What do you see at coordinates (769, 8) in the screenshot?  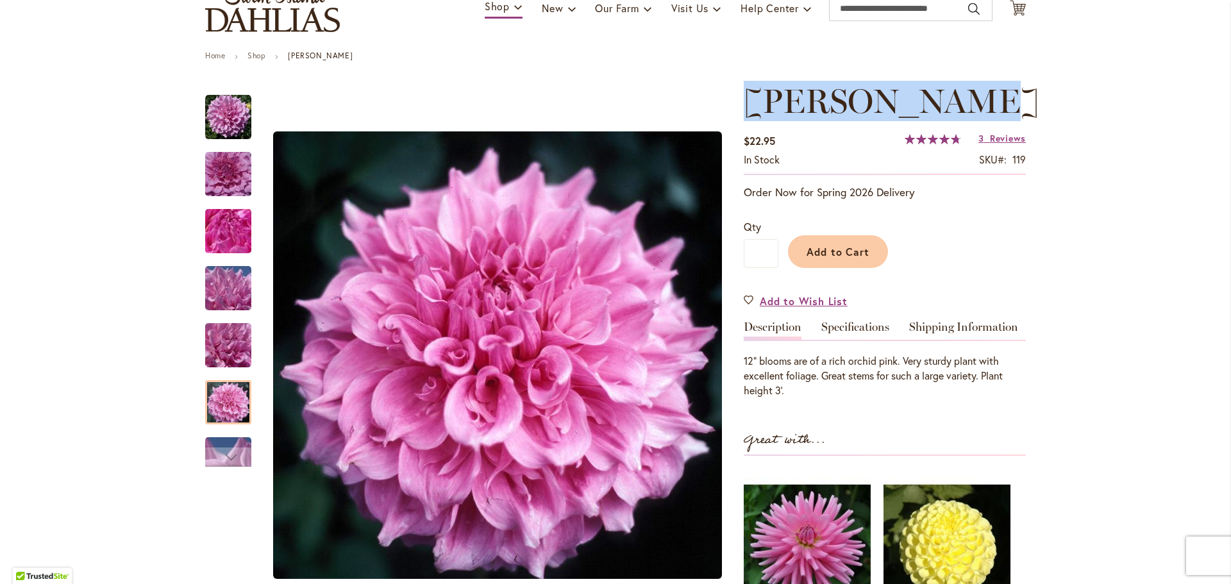 I see `span: Help Center` at bounding box center [769, 8].